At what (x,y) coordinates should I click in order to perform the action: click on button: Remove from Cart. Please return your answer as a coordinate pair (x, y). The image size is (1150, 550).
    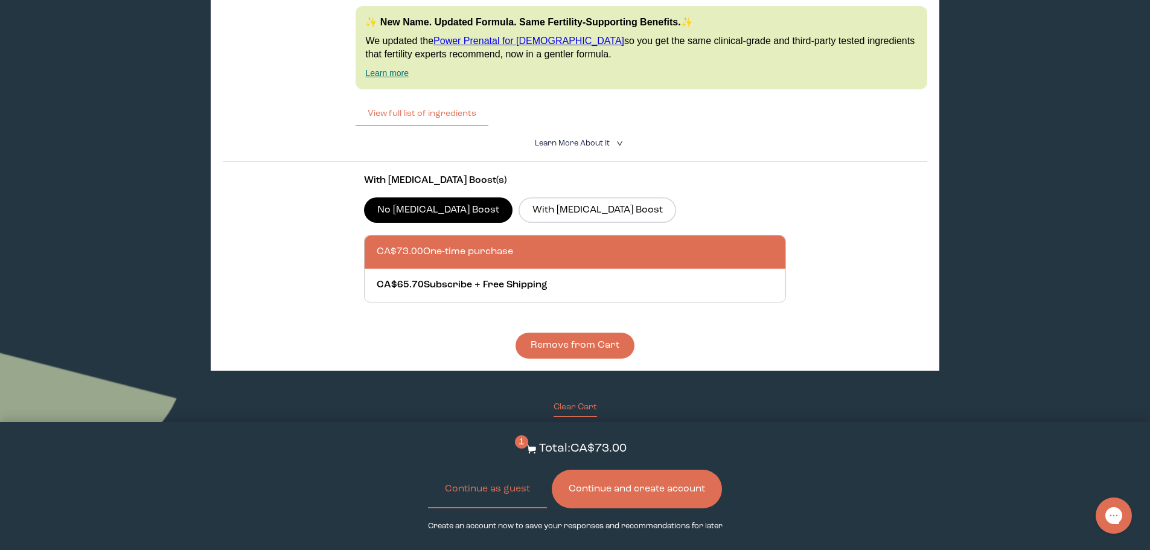
    Looking at the image, I should click on (575, 345).